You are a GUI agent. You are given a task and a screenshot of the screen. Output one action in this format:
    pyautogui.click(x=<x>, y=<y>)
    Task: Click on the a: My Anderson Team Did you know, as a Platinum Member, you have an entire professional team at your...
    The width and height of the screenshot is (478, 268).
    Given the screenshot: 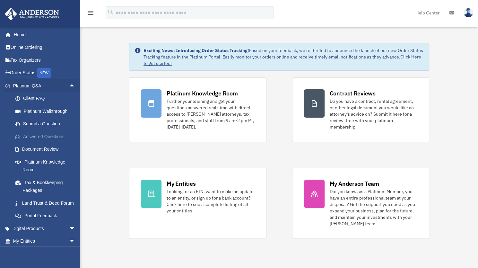 What is the action you would take?
    pyautogui.click(x=361, y=203)
    